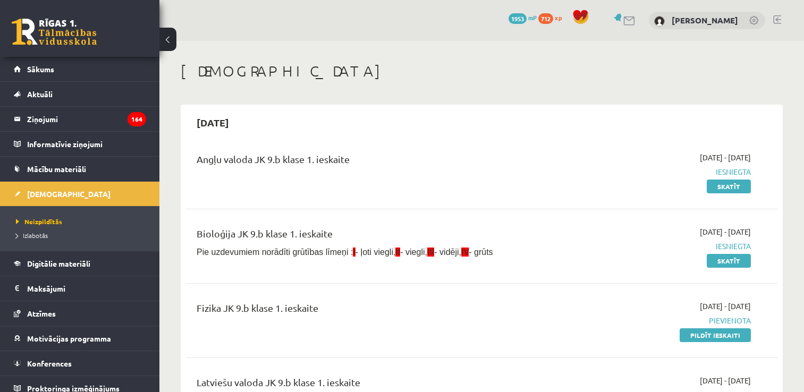 The width and height of the screenshot is (804, 392). Describe the element at coordinates (345, 252) in the screenshot. I see `span: Pie uzdevumiem norādīti grūtības līmeņi : - ļoti viegli, - viegli, - vidēji, - grūts` at that location.